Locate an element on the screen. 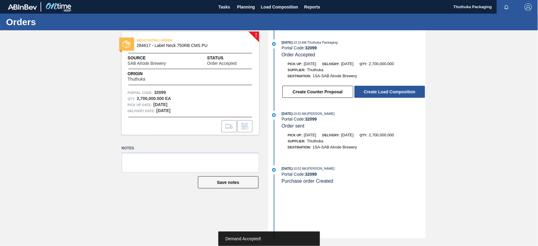 Image resolution: width=538 pixels, height=246 pixels. span: Reports is located at coordinates (312, 7).